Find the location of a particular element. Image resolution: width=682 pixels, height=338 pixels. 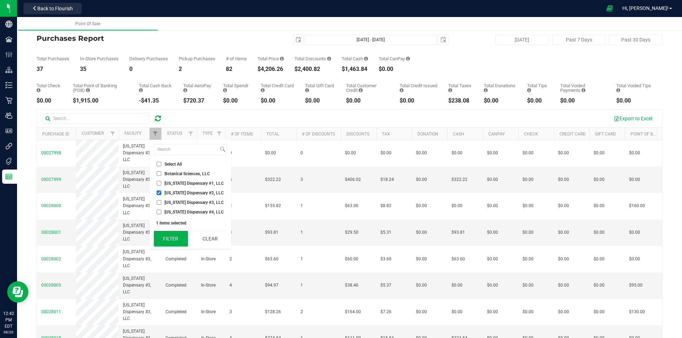

div: 0 is located at coordinates (148, 69).